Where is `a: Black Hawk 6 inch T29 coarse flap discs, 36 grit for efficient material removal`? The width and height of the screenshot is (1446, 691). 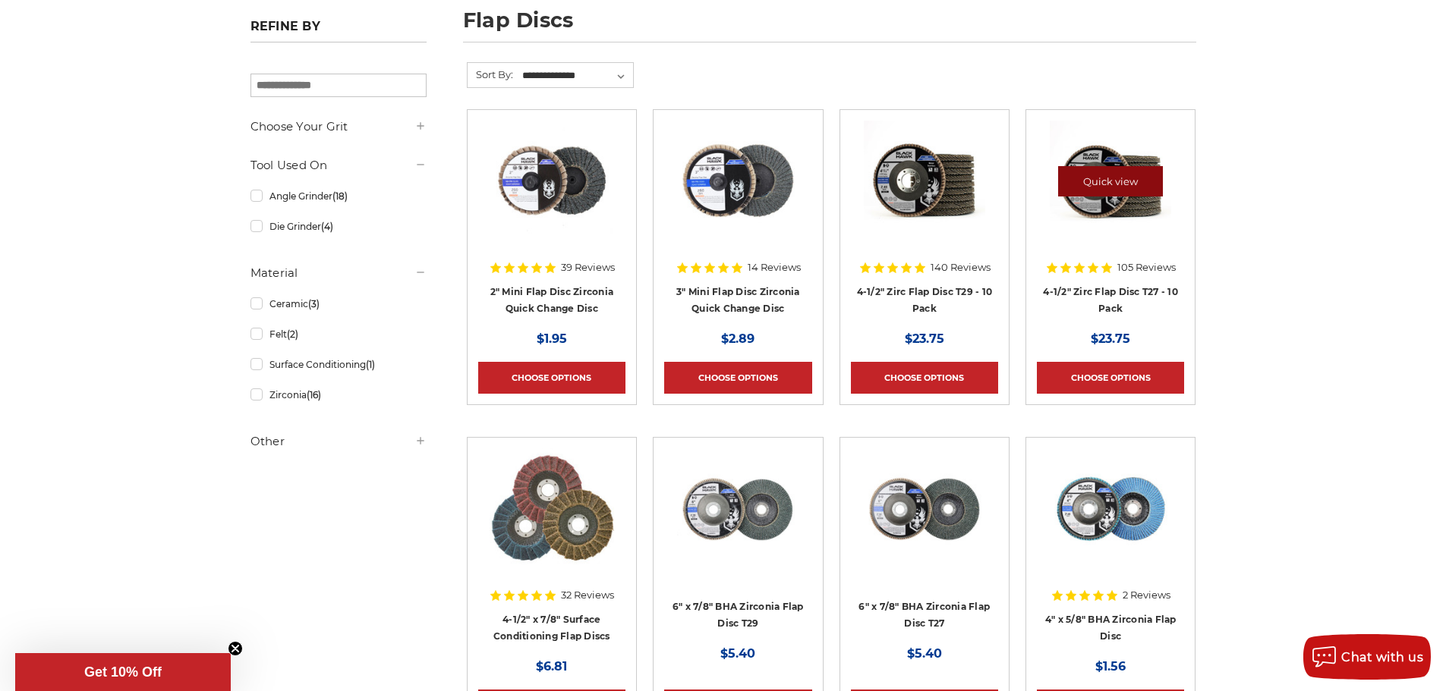 a: Black Hawk 6 inch T29 coarse flap discs, 36 grit for efficient material removal is located at coordinates (738, 522).